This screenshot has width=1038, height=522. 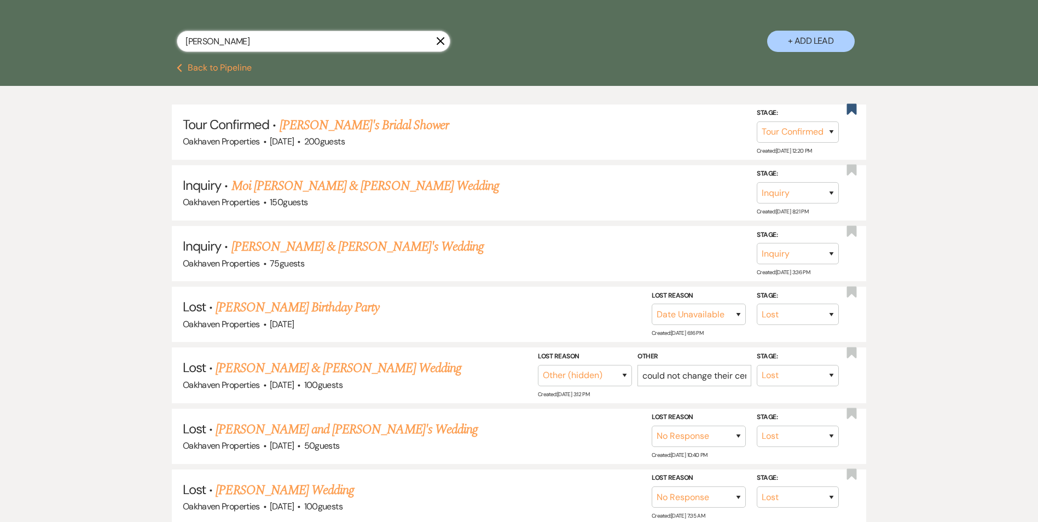 What do you see at coordinates (325, 141) in the screenshot?
I see `span: 200 guests` at bounding box center [325, 141].